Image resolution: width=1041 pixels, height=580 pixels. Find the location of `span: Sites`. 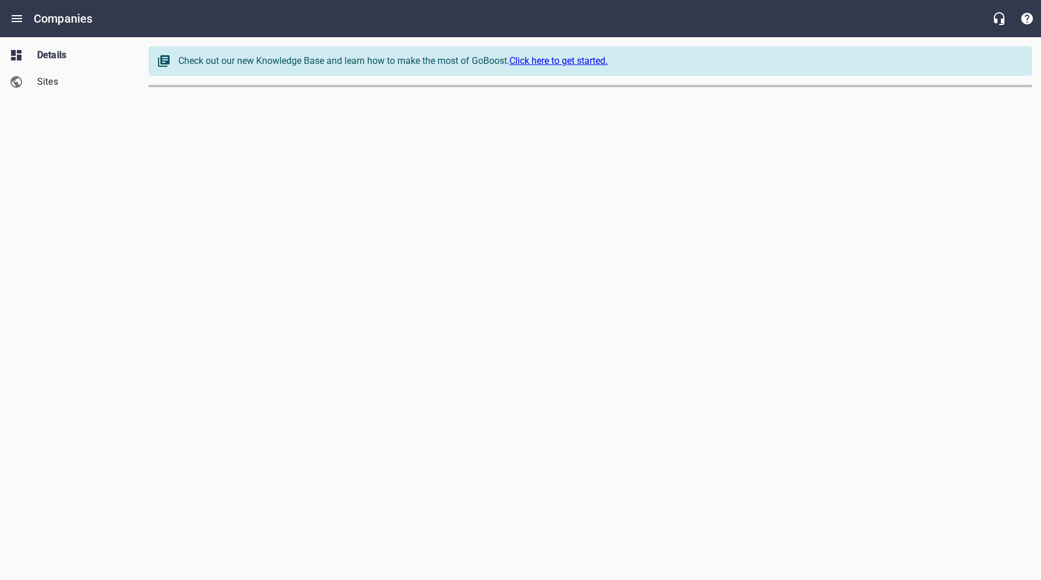

span: Sites is located at coordinates (81, 82).